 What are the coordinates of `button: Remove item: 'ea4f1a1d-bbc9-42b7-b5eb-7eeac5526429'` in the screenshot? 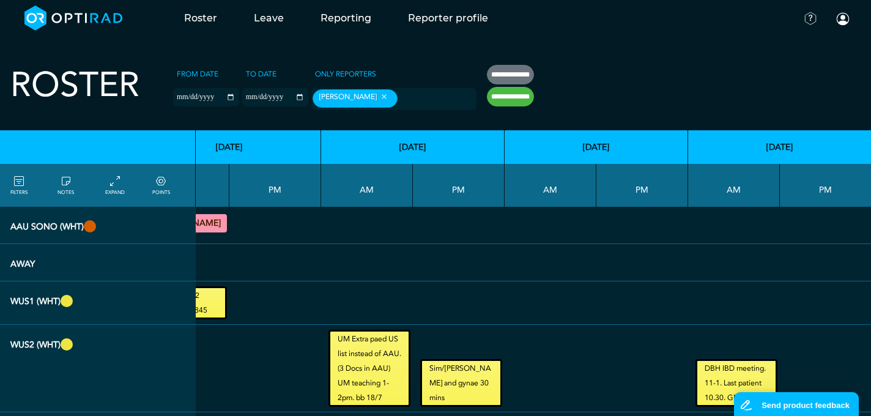 It's located at (384, 97).